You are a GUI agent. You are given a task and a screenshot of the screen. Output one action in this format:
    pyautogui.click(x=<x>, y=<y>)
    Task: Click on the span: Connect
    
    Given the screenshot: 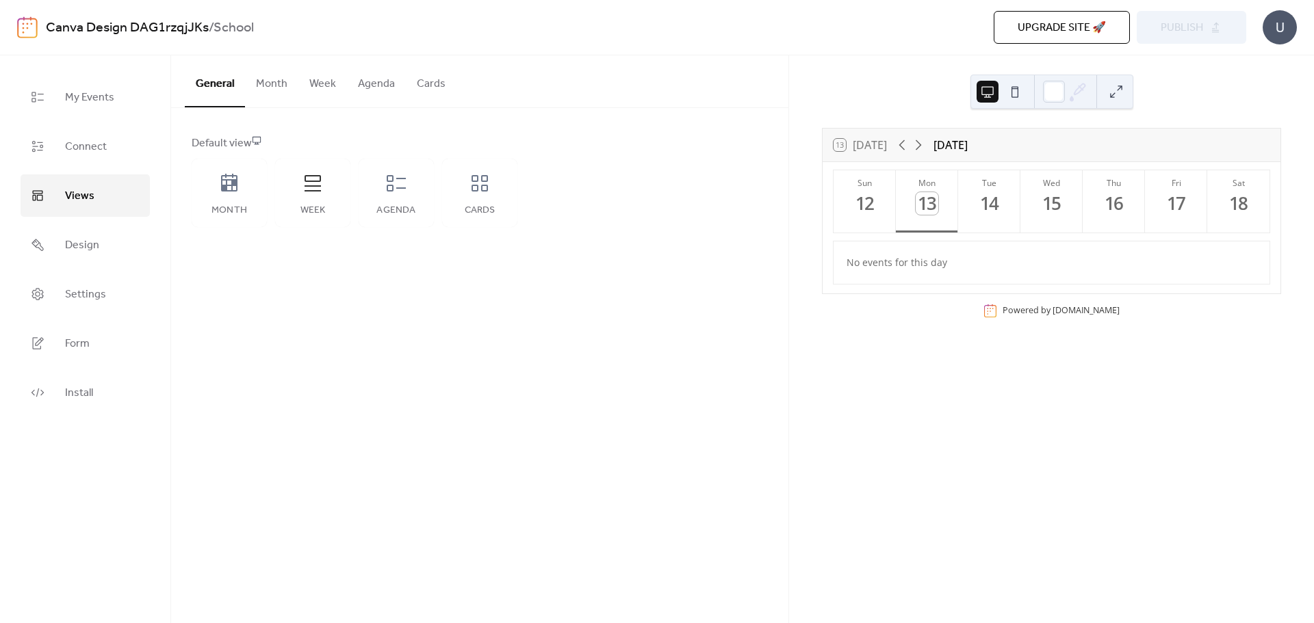 What is the action you would take?
    pyautogui.click(x=86, y=147)
    